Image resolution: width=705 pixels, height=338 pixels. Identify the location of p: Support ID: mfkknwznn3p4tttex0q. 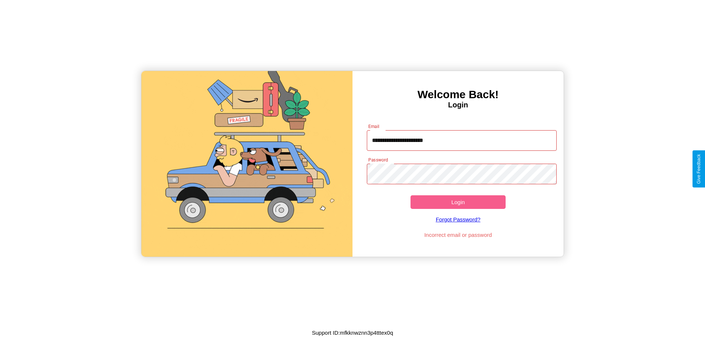
(353, 332).